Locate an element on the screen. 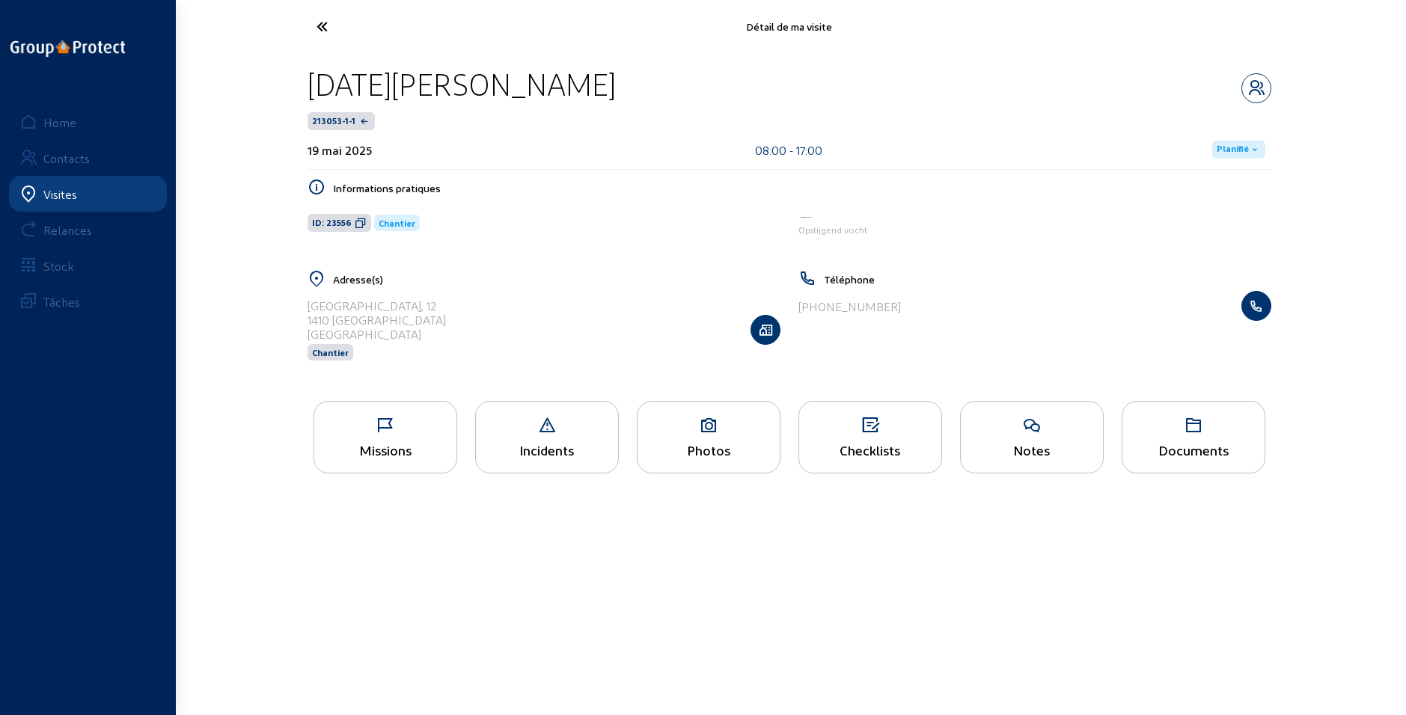  div: Notes is located at coordinates (1032, 450).